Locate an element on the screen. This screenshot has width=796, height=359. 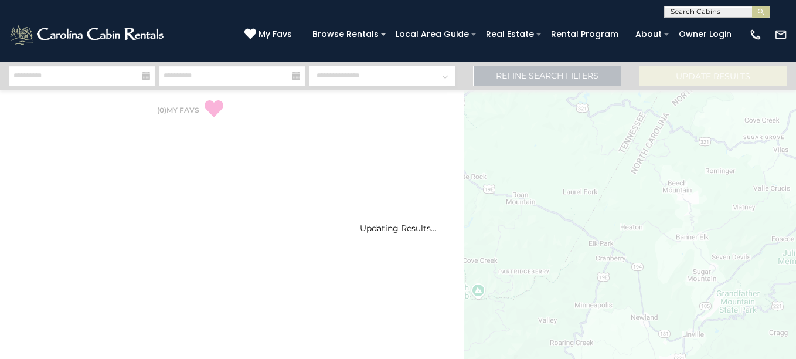
span: My Favs is located at coordinates (275, 34).